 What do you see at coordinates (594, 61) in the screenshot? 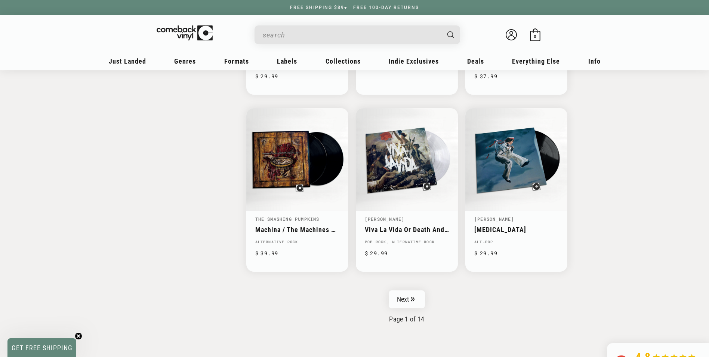
I see `span: Info` at bounding box center [594, 61].